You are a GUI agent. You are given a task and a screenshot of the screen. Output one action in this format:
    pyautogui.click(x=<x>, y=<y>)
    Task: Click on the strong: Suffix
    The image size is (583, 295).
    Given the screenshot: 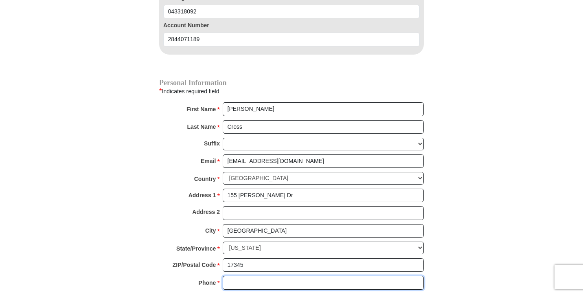 What is the action you would take?
    pyautogui.click(x=212, y=143)
    